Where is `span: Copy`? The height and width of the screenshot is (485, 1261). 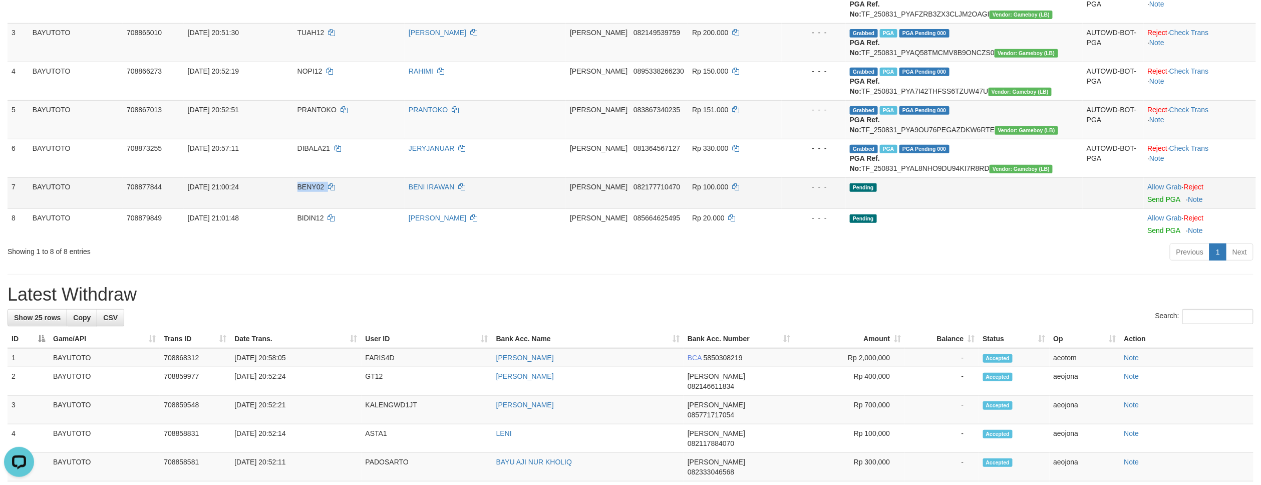 span: Copy is located at coordinates (82, 317).